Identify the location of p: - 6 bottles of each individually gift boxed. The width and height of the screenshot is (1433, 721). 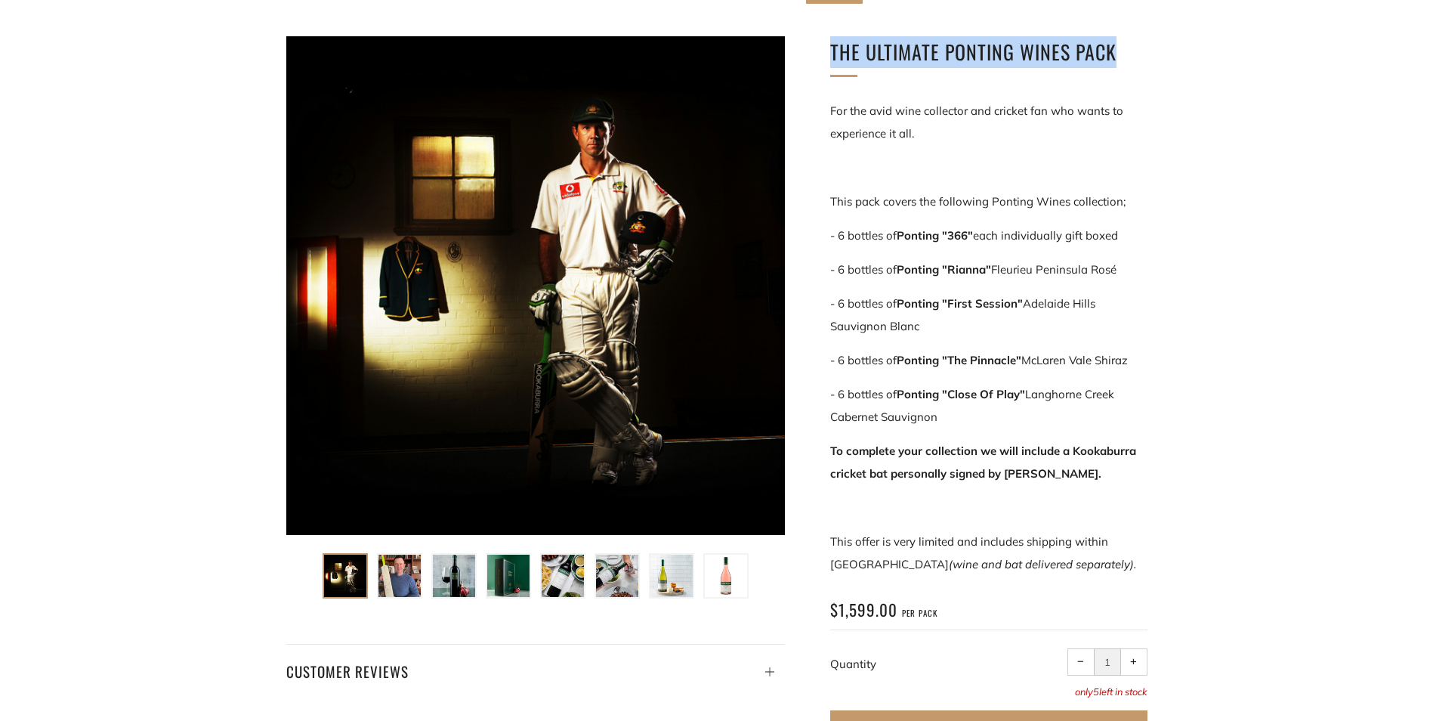
(989, 236).